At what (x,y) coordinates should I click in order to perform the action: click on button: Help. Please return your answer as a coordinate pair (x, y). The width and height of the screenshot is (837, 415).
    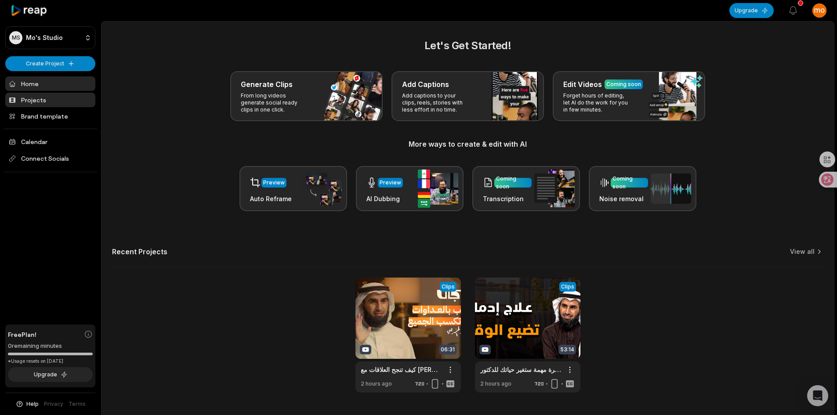
    Looking at the image, I should click on (27, 404).